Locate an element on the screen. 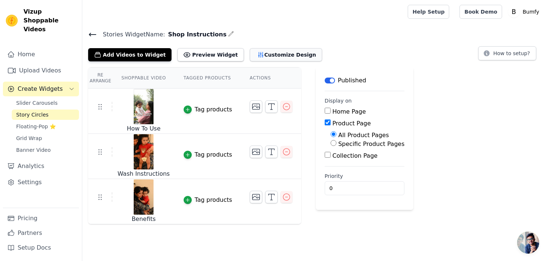  p: Published is located at coordinates (352, 80).